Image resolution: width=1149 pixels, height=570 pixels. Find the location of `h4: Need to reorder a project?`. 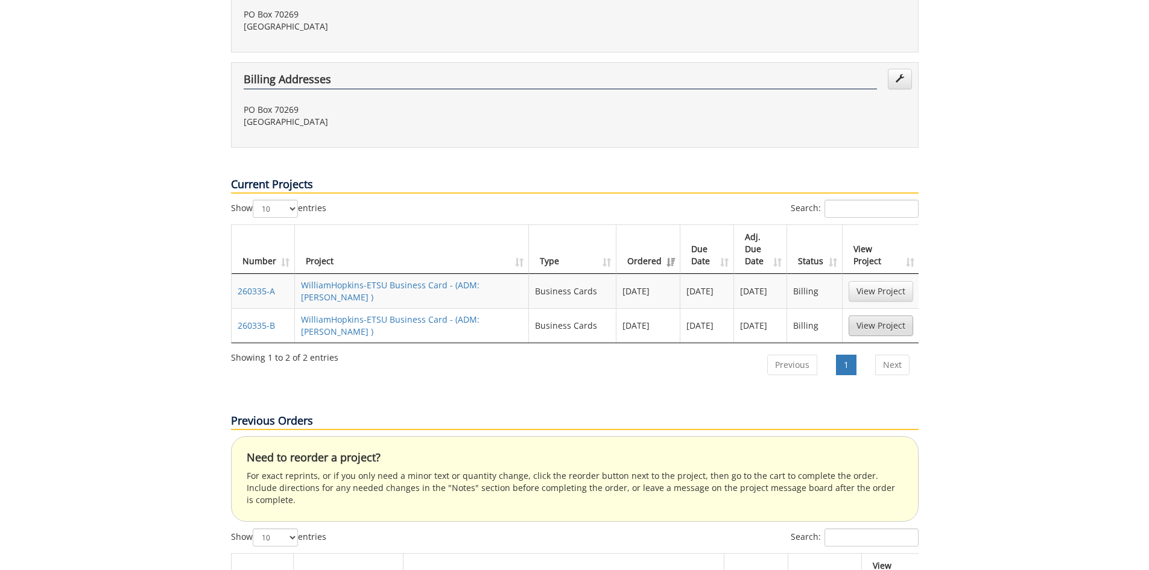

h4: Need to reorder a project? is located at coordinates (575, 458).